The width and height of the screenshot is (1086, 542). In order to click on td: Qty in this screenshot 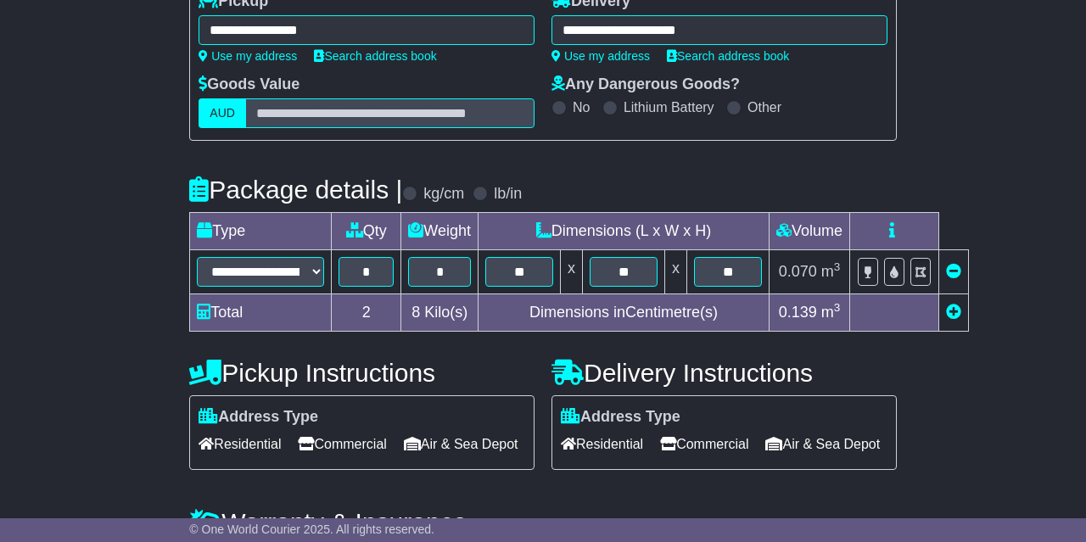, I will do `click(366, 232)`.